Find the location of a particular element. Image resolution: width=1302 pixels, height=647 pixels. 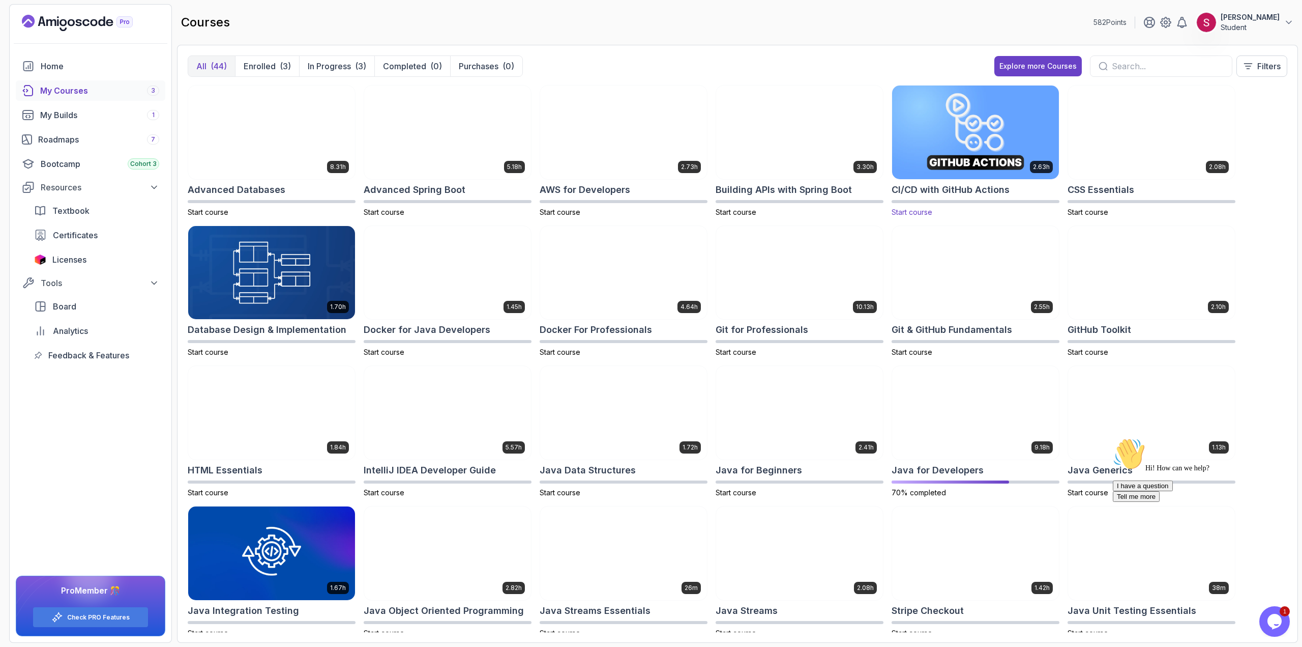

a: Landing page is located at coordinates (89, 23).